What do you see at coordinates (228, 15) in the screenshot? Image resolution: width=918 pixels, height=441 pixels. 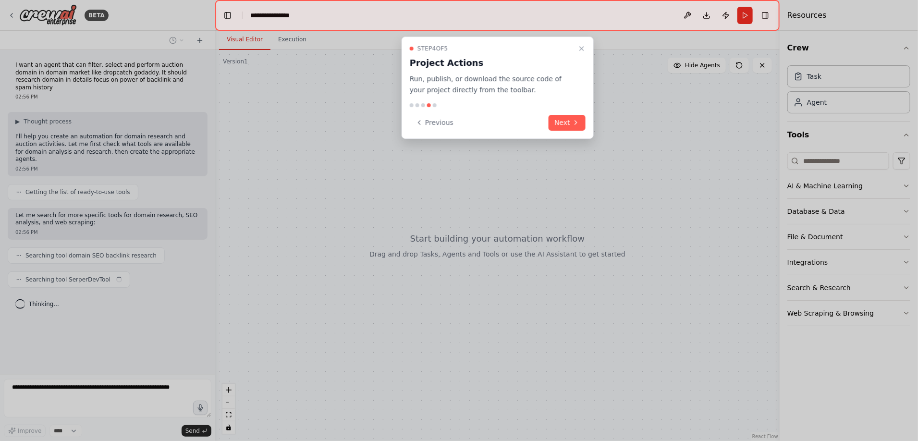 I see `button: Hide left sidebar` at bounding box center [228, 15].